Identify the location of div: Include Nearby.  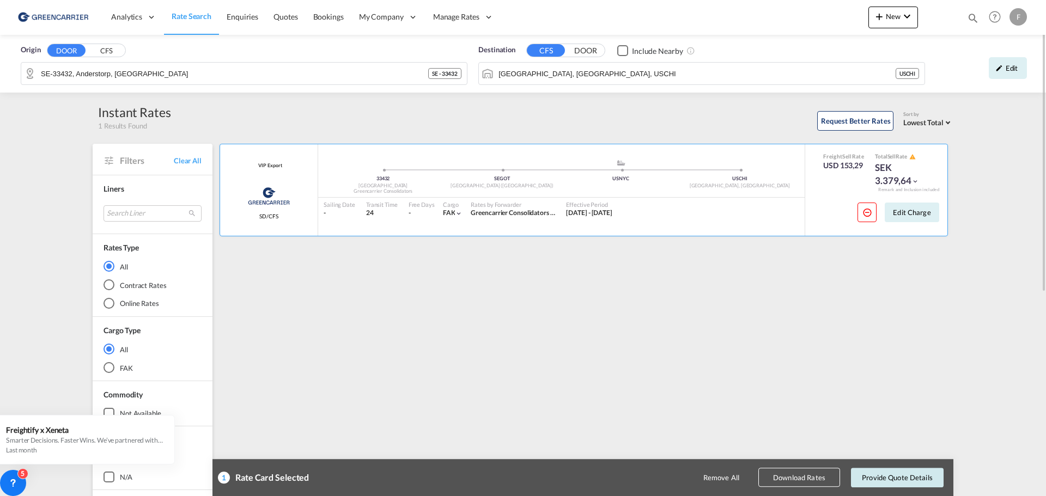
(657, 51).